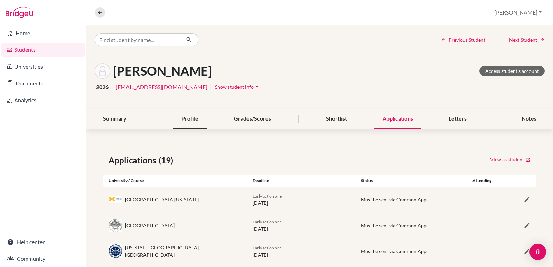 The image size is (553, 267). Describe the element at coordinates (409, 181) in the screenshot. I see `div: Status` at that location.